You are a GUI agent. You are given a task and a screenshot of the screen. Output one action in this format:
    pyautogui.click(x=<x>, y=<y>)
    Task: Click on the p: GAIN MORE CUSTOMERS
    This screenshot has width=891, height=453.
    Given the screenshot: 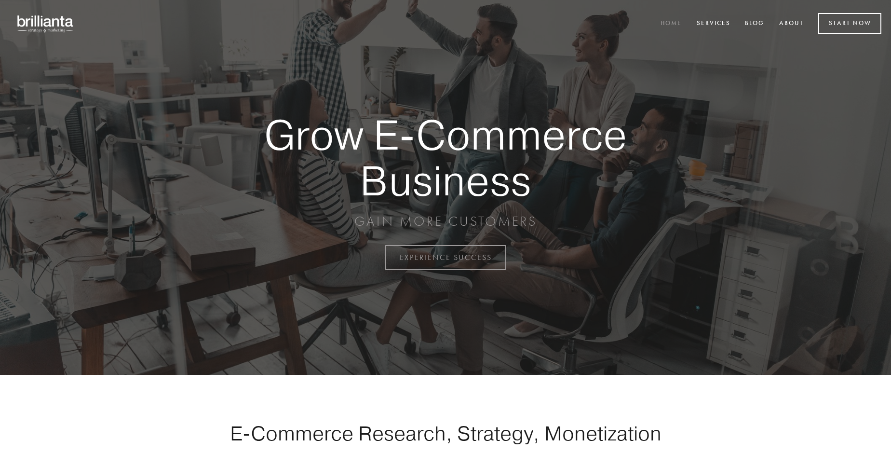 What is the action you would take?
    pyautogui.click(x=445, y=221)
    